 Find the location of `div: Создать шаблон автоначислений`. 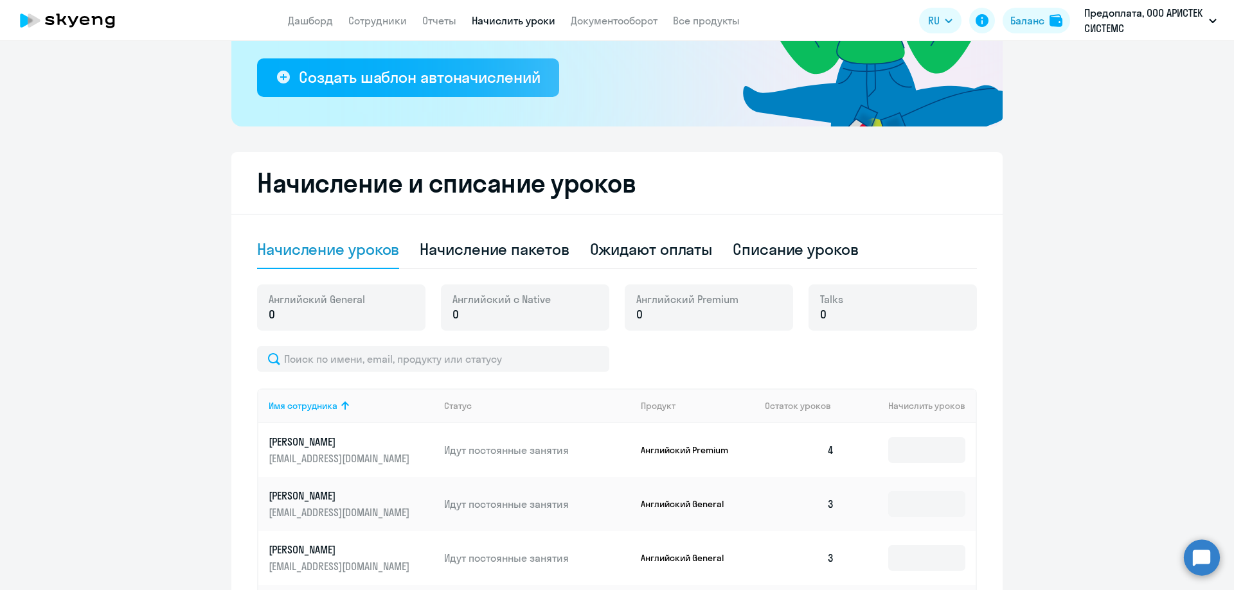

div: Создать шаблон автоначислений is located at coordinates (419, 77).